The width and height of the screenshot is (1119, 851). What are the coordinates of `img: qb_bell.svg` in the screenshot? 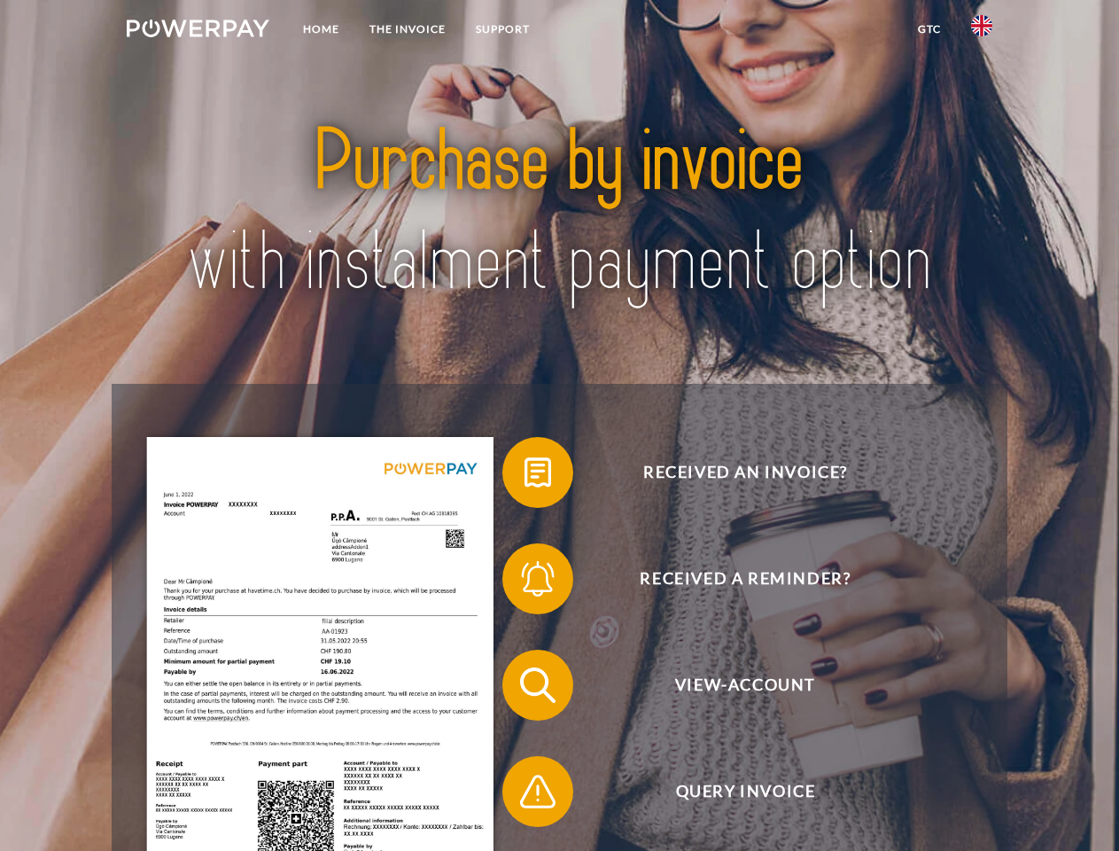 It's located at (538, 579).